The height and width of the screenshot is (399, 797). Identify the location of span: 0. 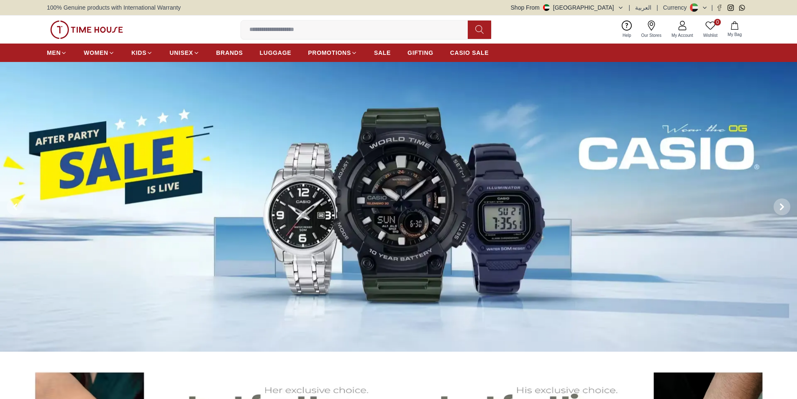
(718, 22).